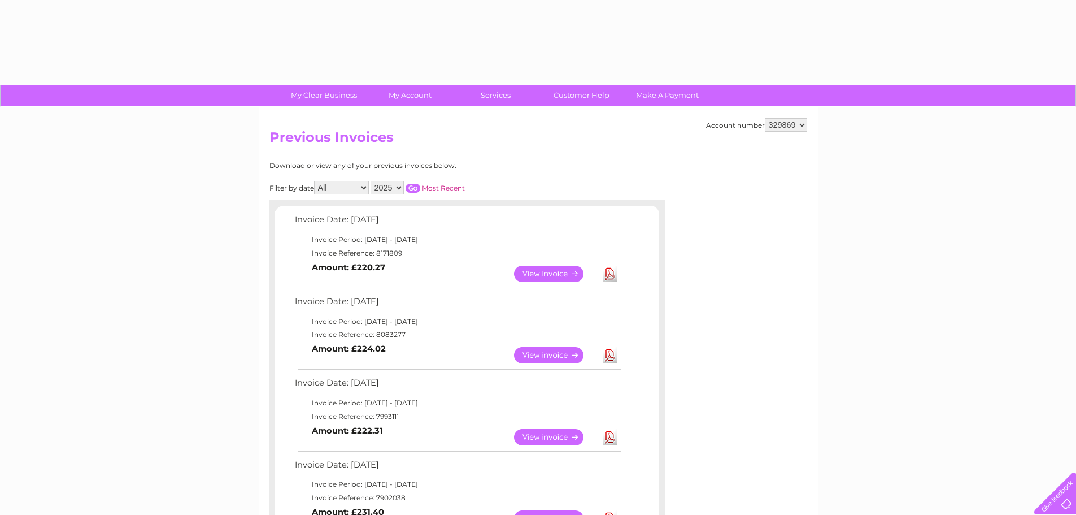  I want to click on h2: Previous Invoices, so click(538, 140).